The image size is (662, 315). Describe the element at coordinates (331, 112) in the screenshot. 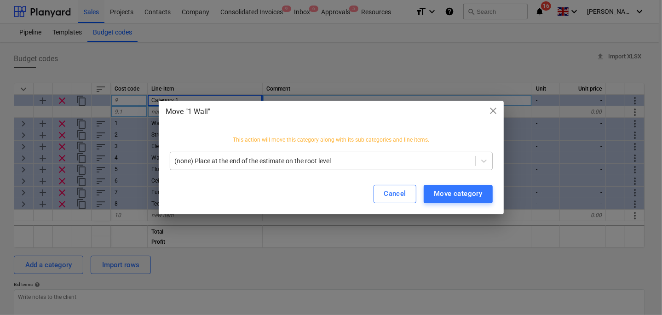

I see `div: Move "1 Wall"` at that location.